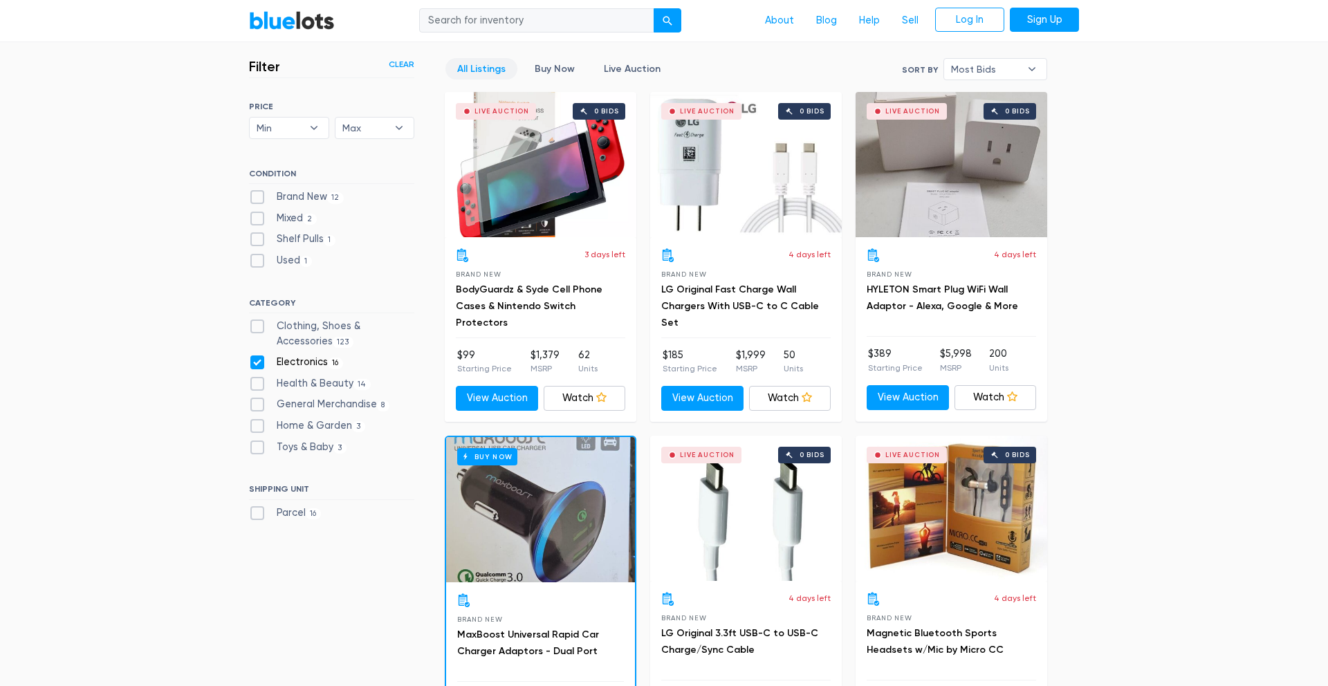  Describe the element at coordinates (279, 128) in the screenshot. I see `span: Min` at that location.